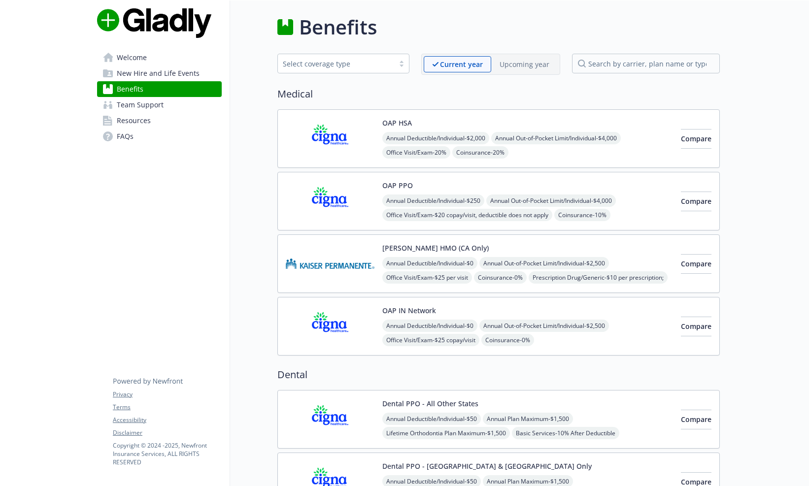 The image size is (809, 486). Describe the element at coordinates (528, 419) in the screenshot. I see `span: Annual Plan Maximum - $1,500` at that location.